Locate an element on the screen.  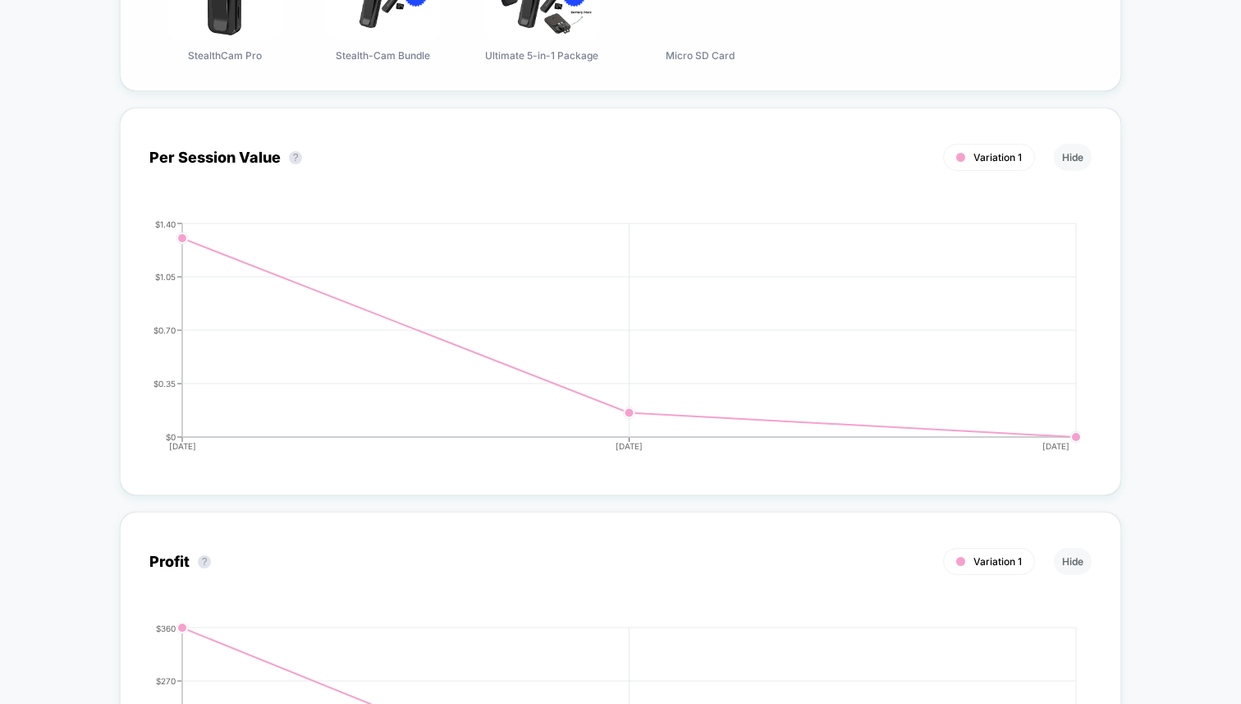
span: Micro SD Card is located at coordinates (700, 55).